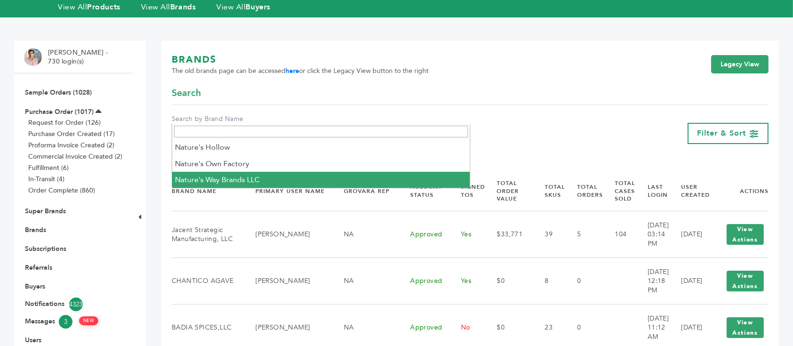  I want to click on a: Brands, so click(35, 229).